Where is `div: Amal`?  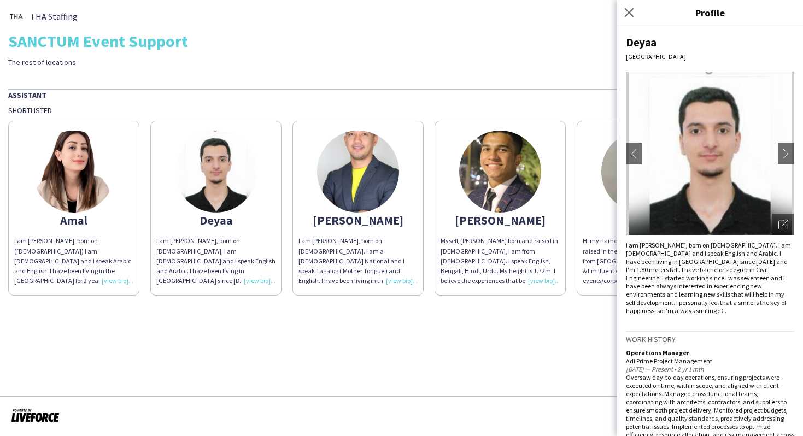 div: Amal is located at coordinates (74, 220).